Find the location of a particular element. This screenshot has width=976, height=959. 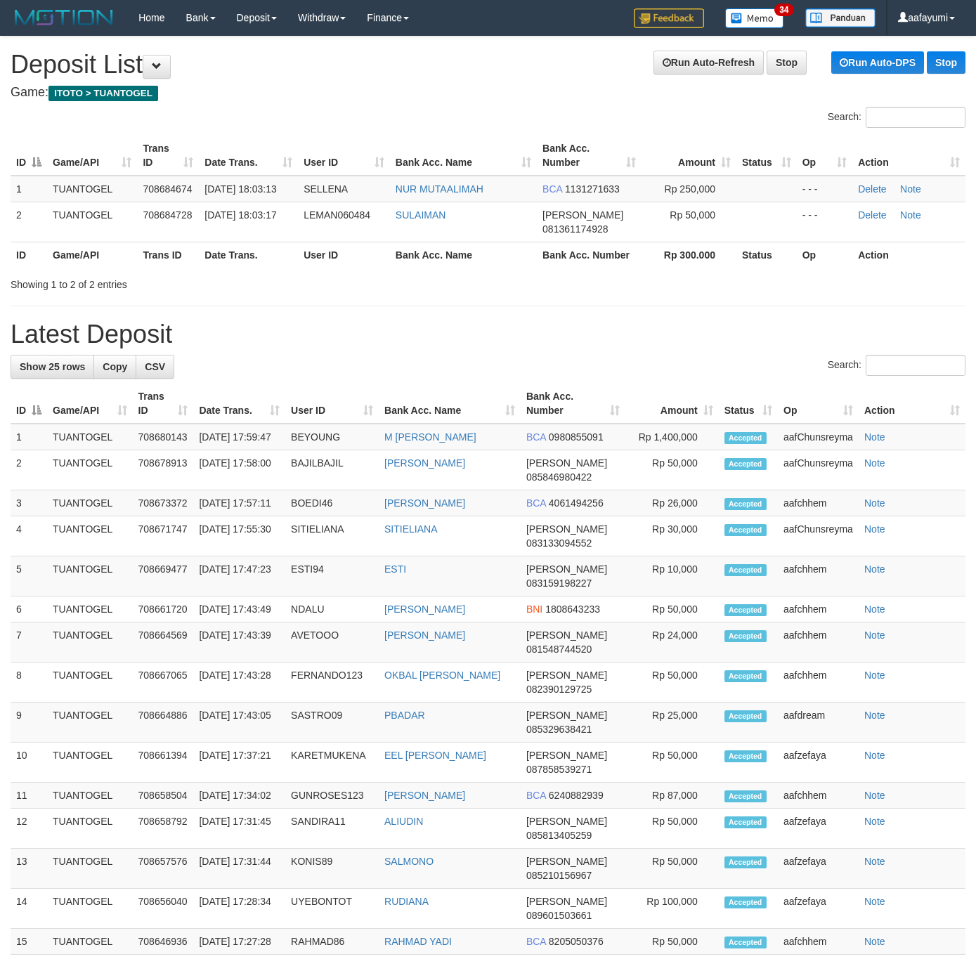

img: Feedback.jpg is located at coordinates (669, 18).